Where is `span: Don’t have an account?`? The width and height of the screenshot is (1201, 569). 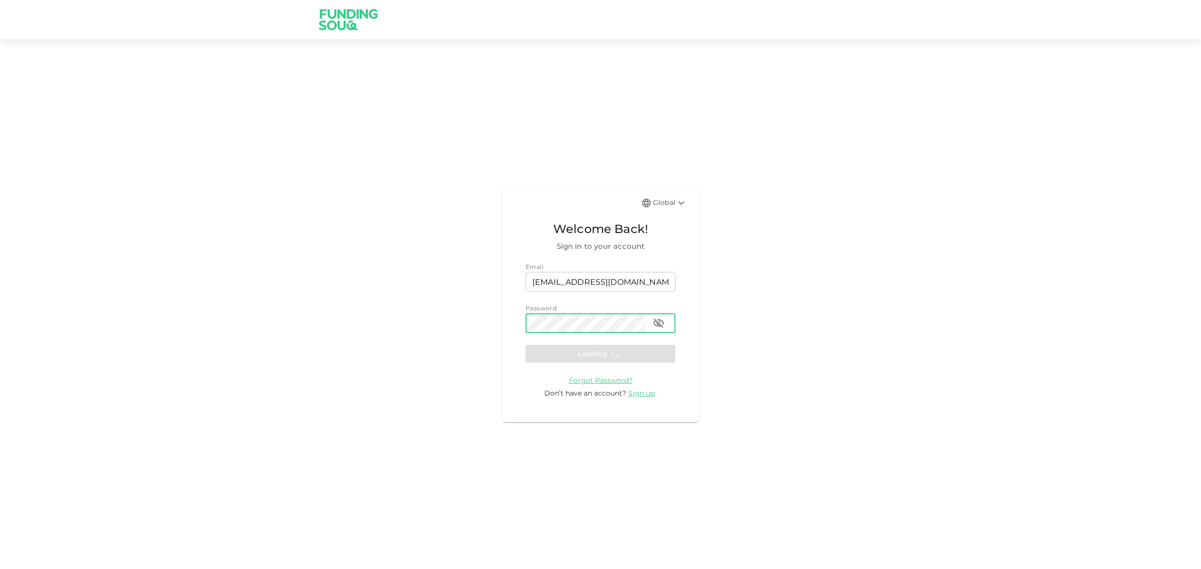 span: Don’t have an account? is located at coordinates (585, 393).